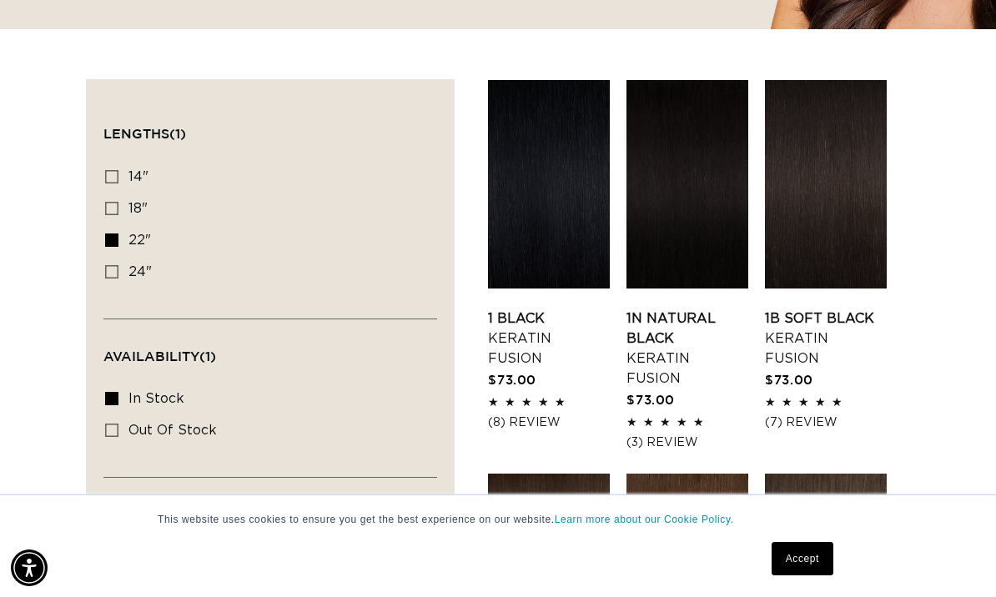 Image resolution: width=996 pixels, height=597 pixels. I want to click on a: 1 Black Keratin Fusion, so click(549, 339).